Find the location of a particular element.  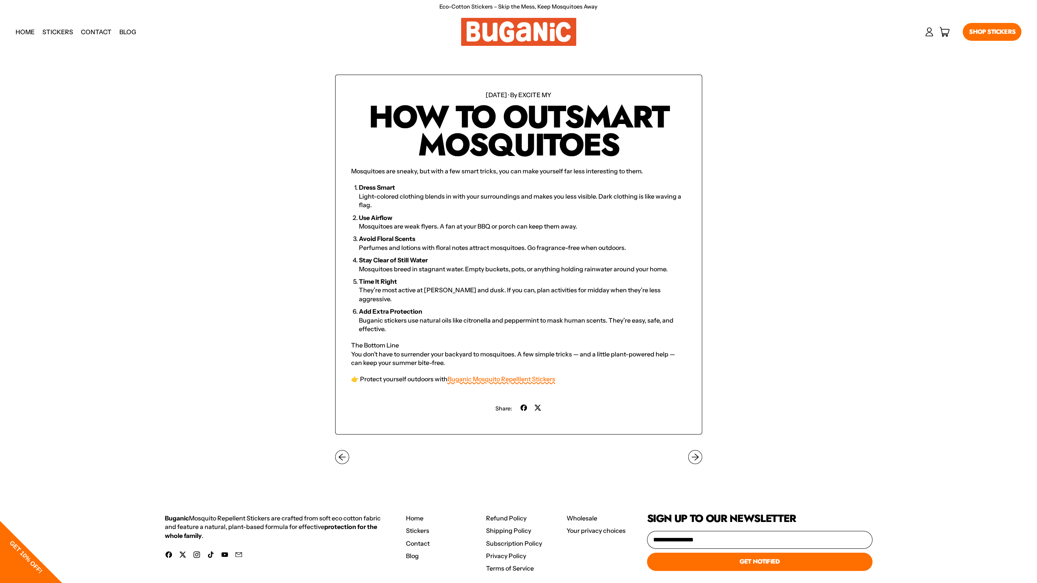

a: Privacy Policy is located at coordinates (506, 556).